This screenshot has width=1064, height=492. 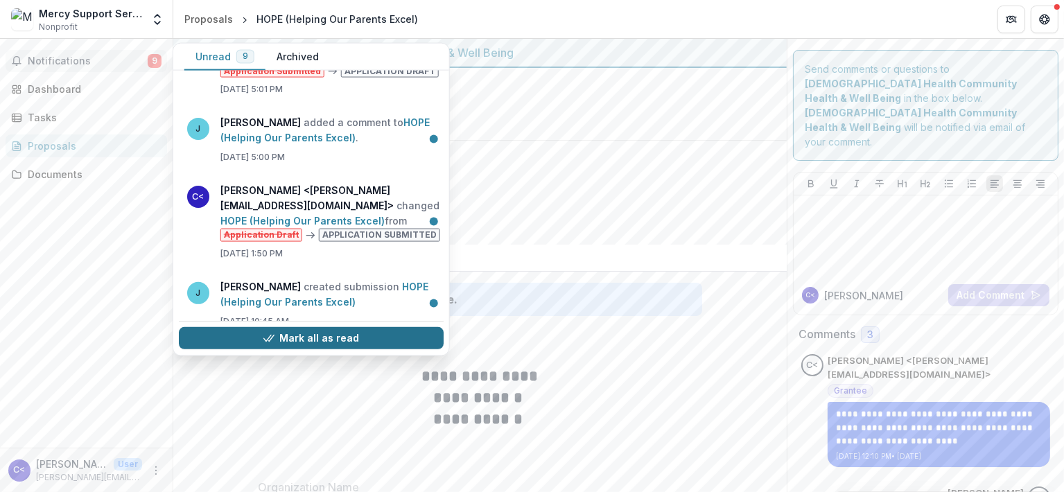 I want to click on a: Dashboard, so click(x=86, y=89).